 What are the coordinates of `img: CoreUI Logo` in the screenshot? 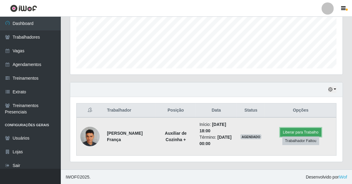 It's located at (23, 8).